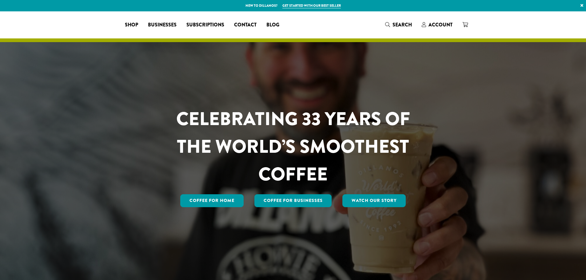 The width and height of the screenshot is (586, 280). Describe the element at coordinates (293, 147) in the screenshot. I see `h1: CELEBRATING 33 YEARS OF THE WORLD’S SMOOTHEST COFFEE` at that location.